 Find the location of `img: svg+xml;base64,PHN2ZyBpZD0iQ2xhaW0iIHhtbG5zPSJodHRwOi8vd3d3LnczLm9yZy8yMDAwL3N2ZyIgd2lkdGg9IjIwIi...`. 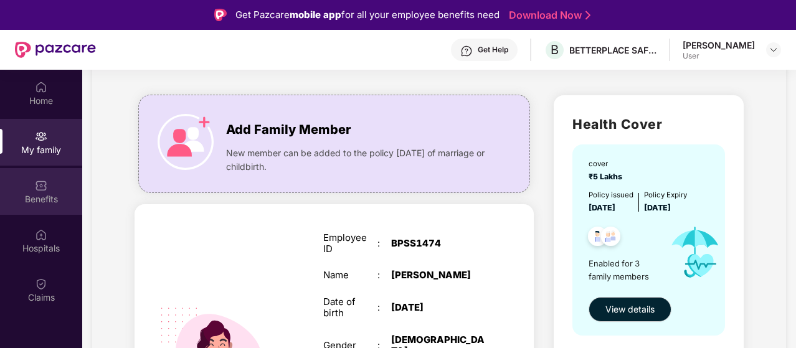

img: svg+xml;base64,PHN2ZyBpZD0iQ2xhaW0iIHhtbG5zPSJodHRwOi8vd3d3LnczLm9yZy8yMDAwL3N2ZyIgd2lkdGg9IjIwIi... is located at coordinates (41, 284).